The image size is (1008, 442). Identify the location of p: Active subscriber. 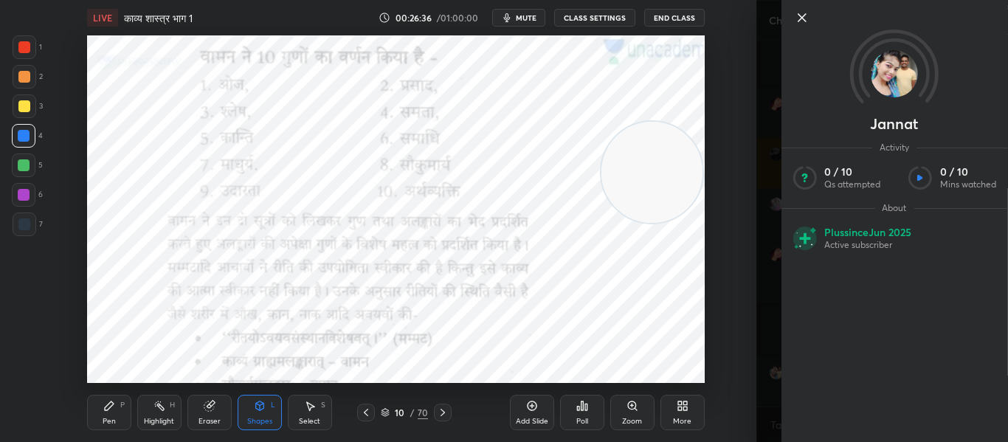
(868, 245).